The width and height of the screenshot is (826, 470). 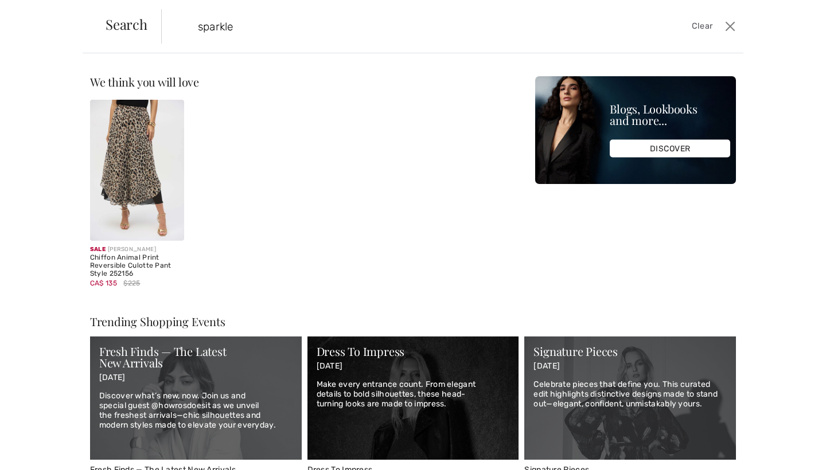 I want to click on img: Blogs, Lookbooks and more..., so click(x=636, y=130).